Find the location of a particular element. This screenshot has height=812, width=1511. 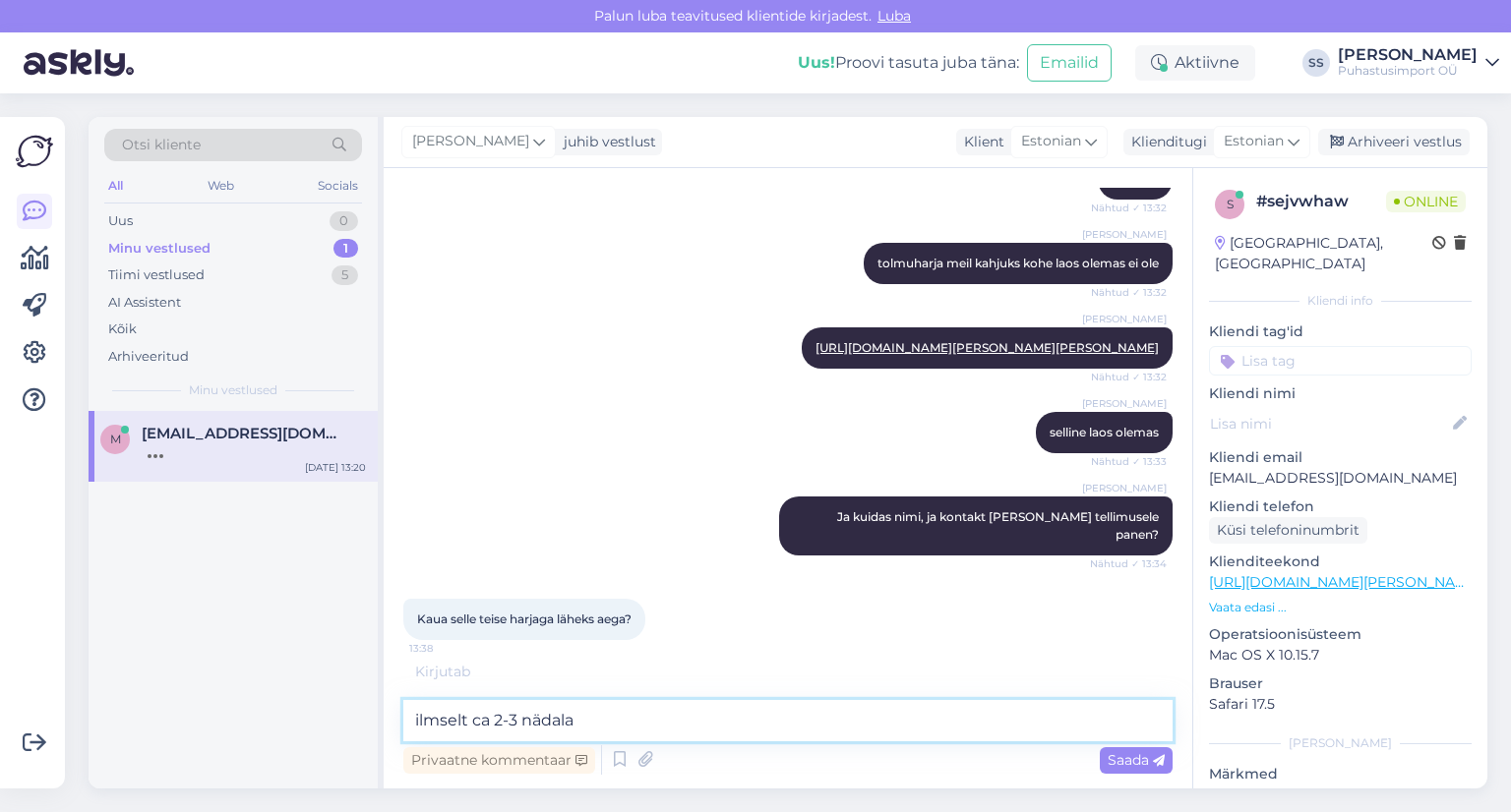

span: meelis@kernumois.ee is located at coordinates (244, 433).